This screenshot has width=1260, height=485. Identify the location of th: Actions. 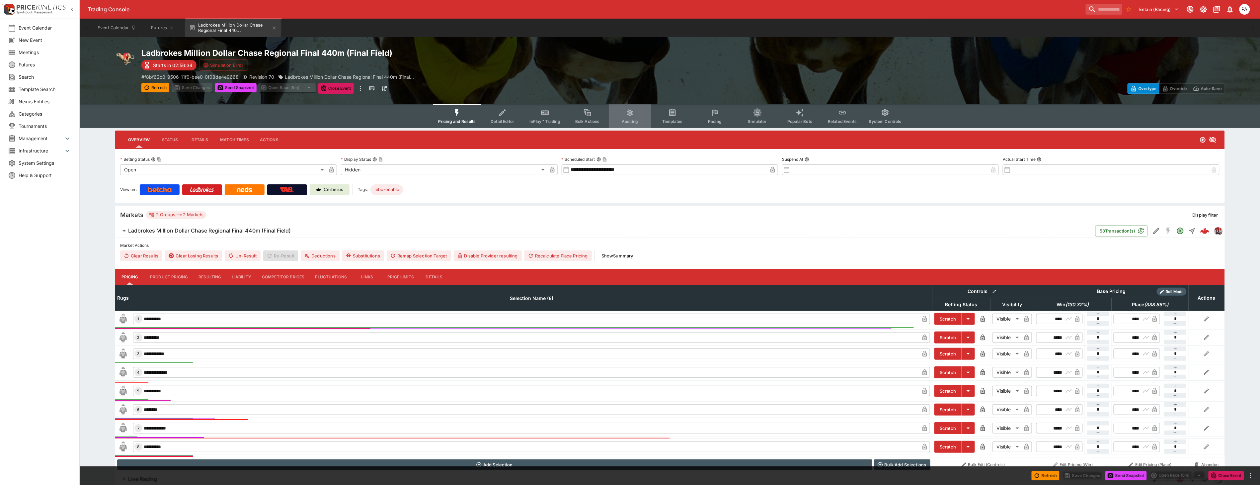
(1206, 297).